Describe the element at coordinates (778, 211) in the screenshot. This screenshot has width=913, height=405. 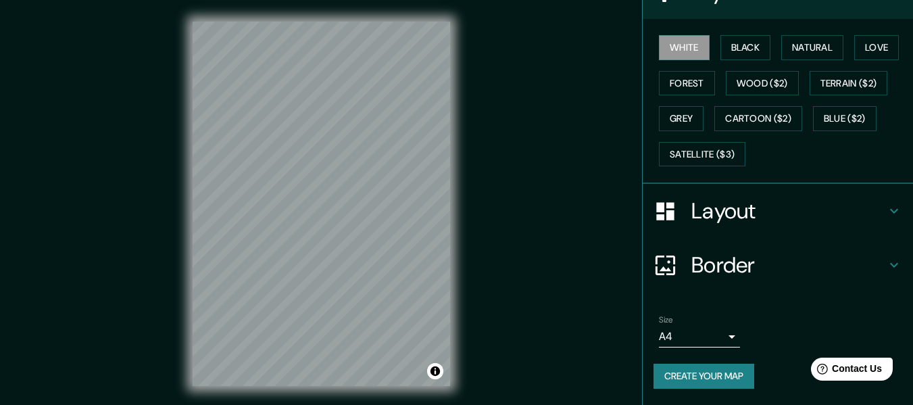
I see `div: Layout` at that location.